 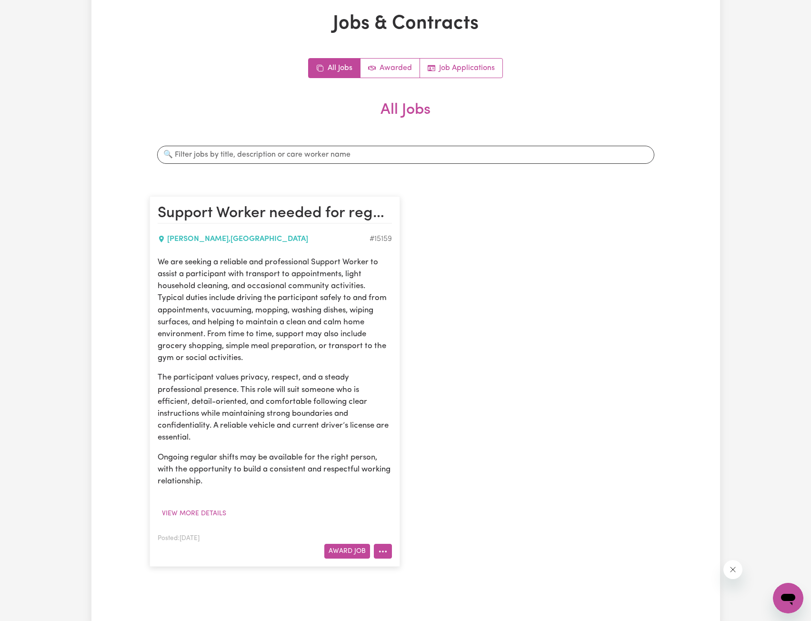 What do you see at coordinates (275, 469) in the screenshot?
I see `p: Ongoing regular shifts may be available for the right person, with the opportunity to build a con...` at bounding box center [275, 469].